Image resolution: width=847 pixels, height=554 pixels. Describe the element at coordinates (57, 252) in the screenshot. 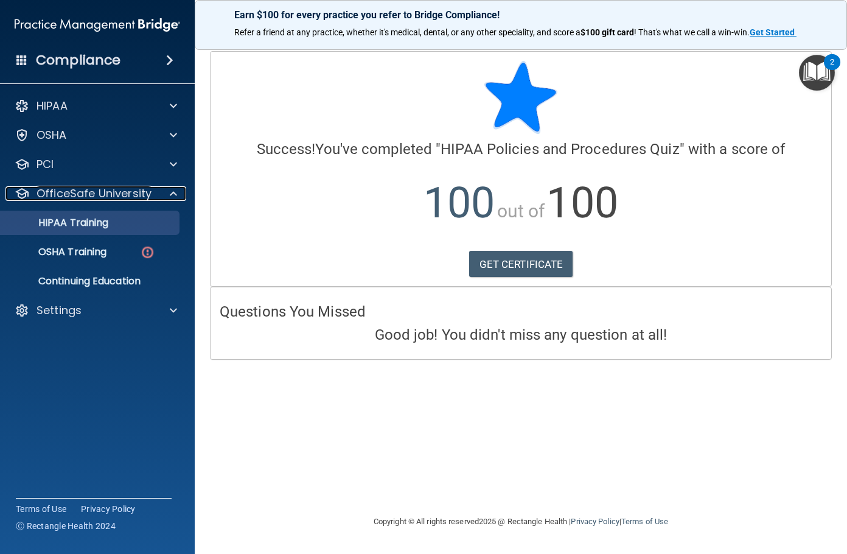

I see `p: OSHA Training` at that location.